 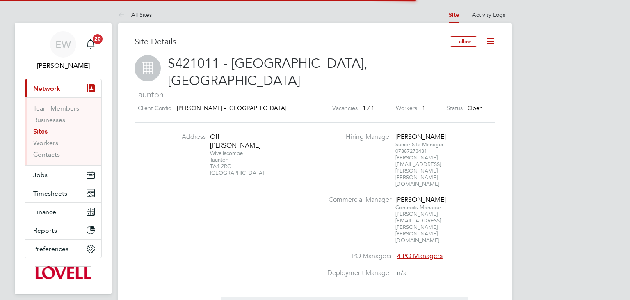 I want to click on label: Workers, so click(x=407, y=108).